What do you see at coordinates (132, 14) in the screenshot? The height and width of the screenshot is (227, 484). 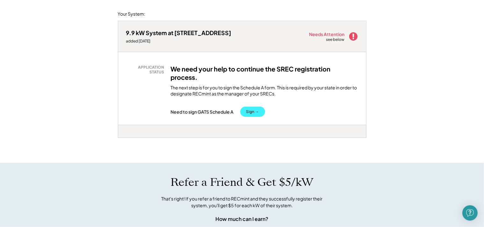 I see `div: Your System:` at bounding box center [132, 14].